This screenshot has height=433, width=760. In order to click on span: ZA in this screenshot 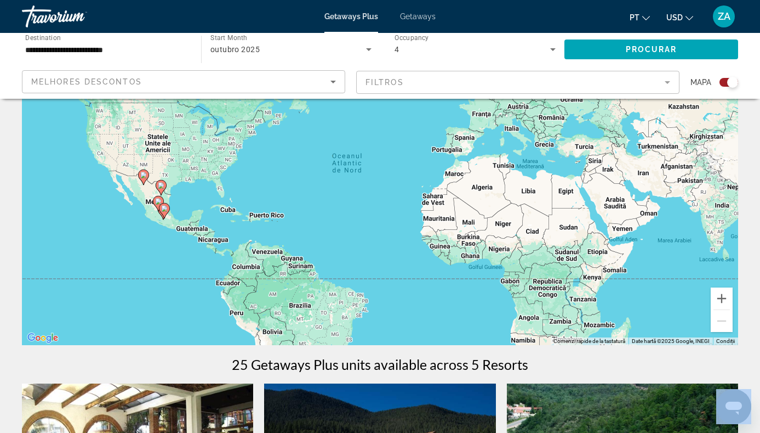, I will do `click(724, 16)`.